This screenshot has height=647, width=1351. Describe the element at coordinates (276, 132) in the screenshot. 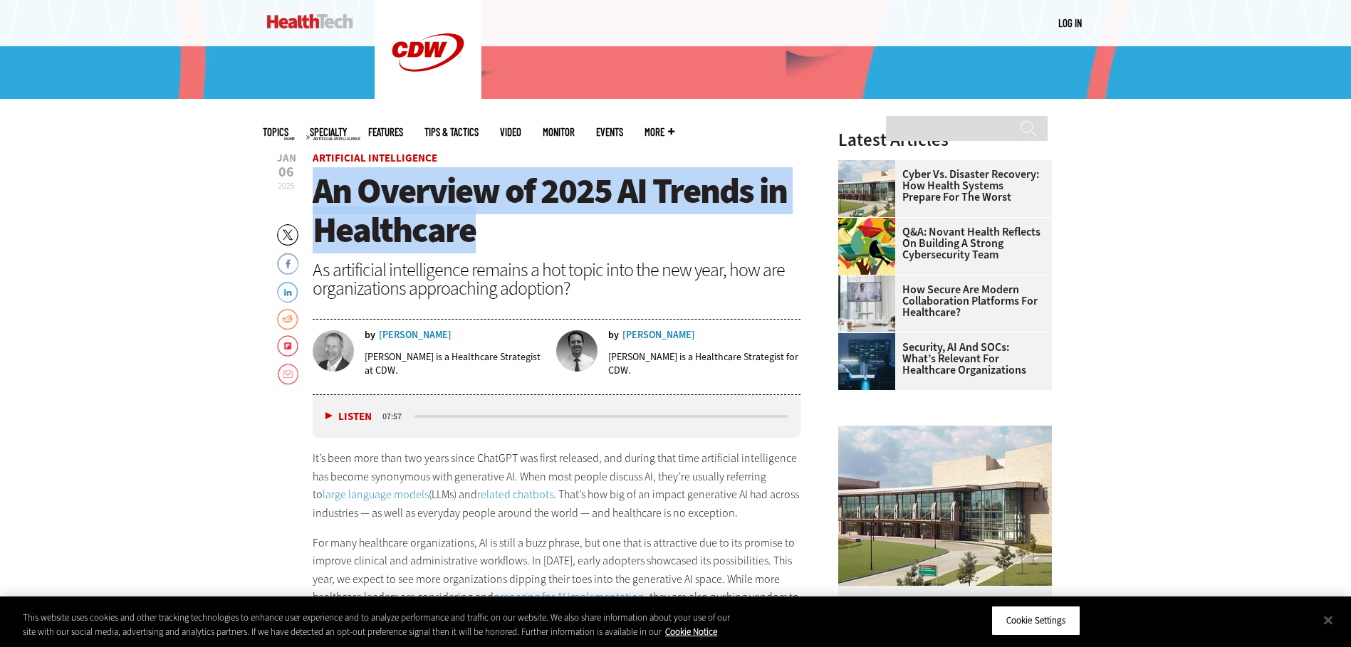

I see `span: Topics` at that location.